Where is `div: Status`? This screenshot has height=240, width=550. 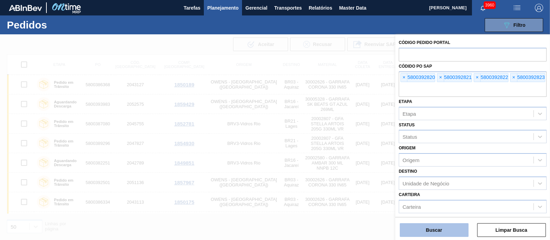
div: Status is located at coordinates (410, 137).